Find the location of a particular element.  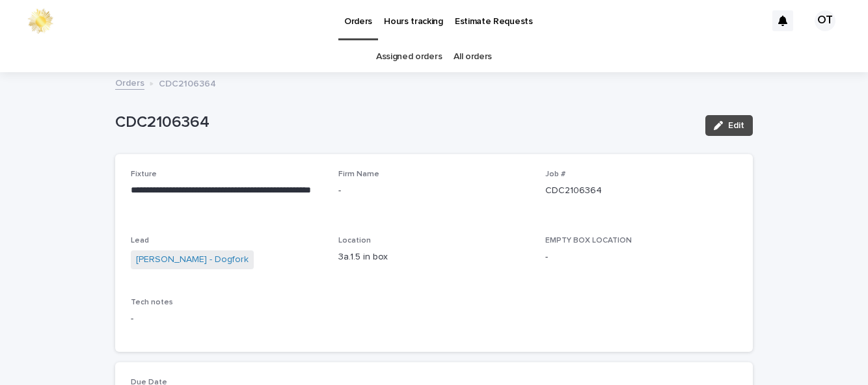

a: Orders is located at coordinates (129, 82).